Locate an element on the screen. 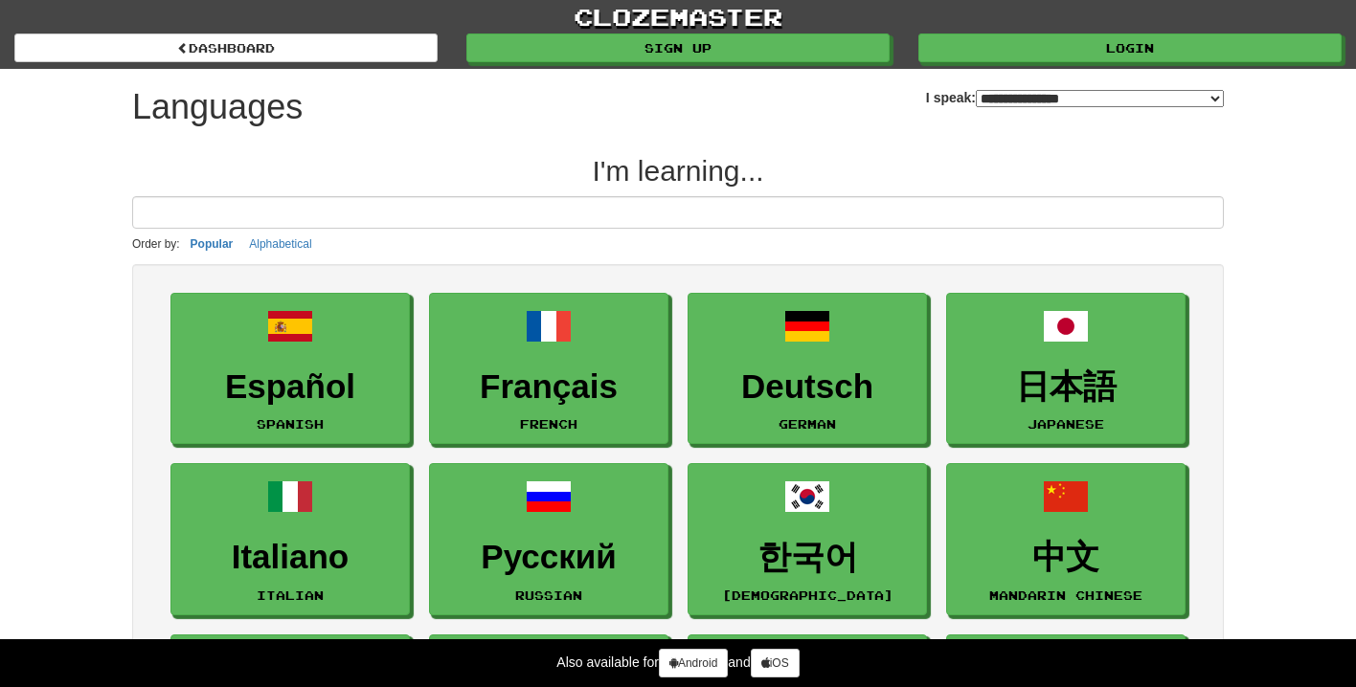  h3: Español is located at coordinates (290, 387).